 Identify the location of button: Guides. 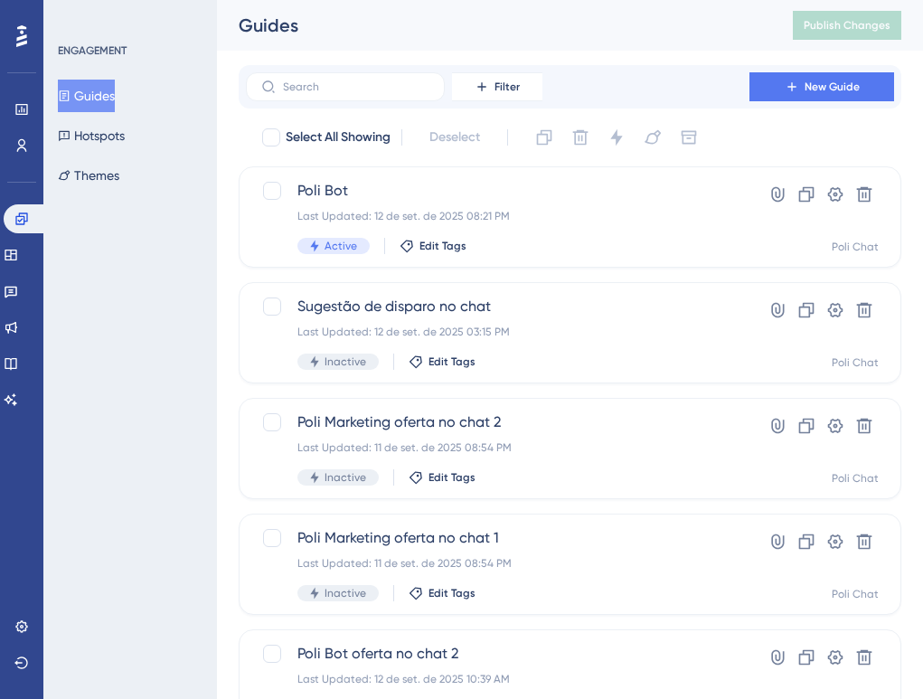
(86, 96).